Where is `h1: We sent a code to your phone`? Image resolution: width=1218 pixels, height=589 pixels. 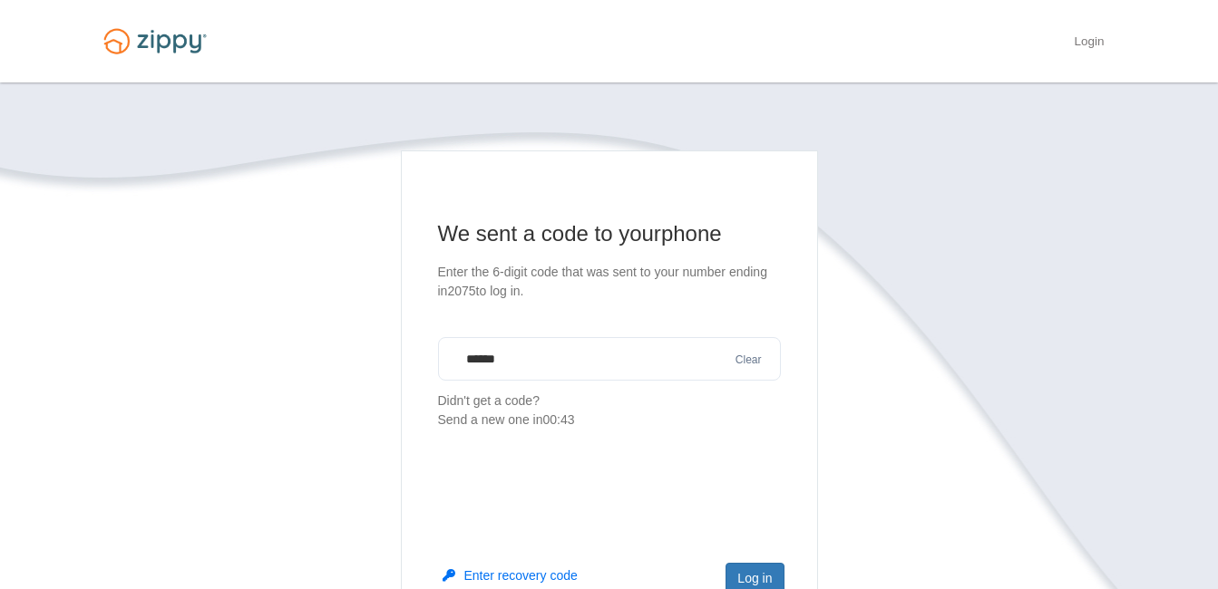
h1: We sent a code to your phone is located at coordinates (609, 234).